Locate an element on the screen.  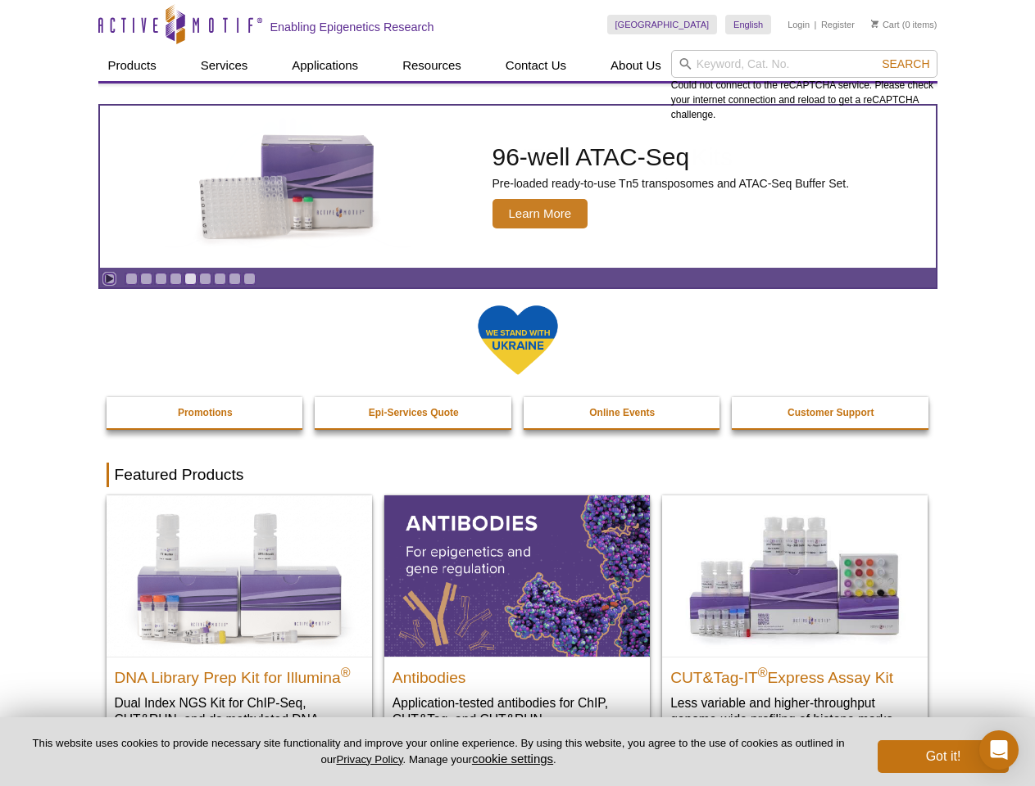
h2: Antibodies is located at coordinates (517, 674).